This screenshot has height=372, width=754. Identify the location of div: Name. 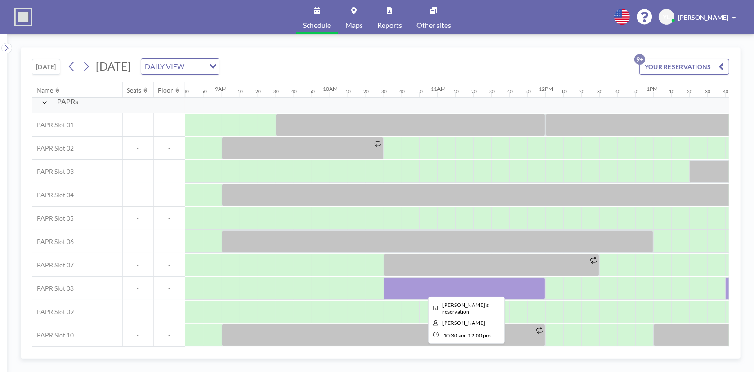
(45, 90).